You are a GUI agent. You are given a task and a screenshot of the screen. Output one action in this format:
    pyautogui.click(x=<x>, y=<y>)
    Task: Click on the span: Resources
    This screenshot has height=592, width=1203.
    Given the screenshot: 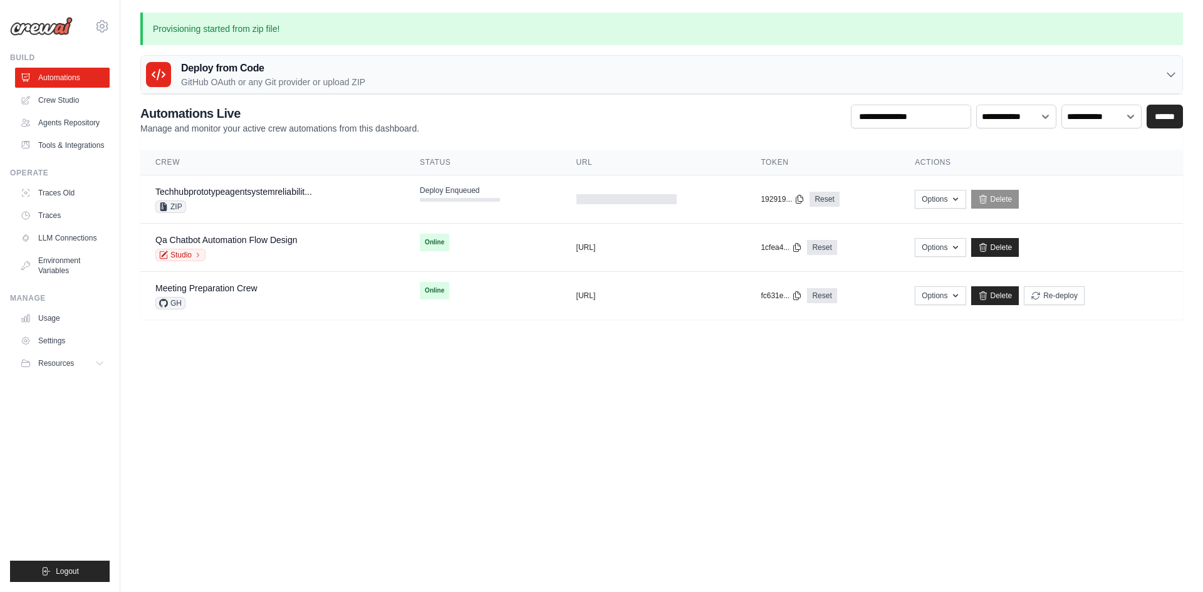 What is the action you would take?
    pyautogui.click(x=56, y=363)
    